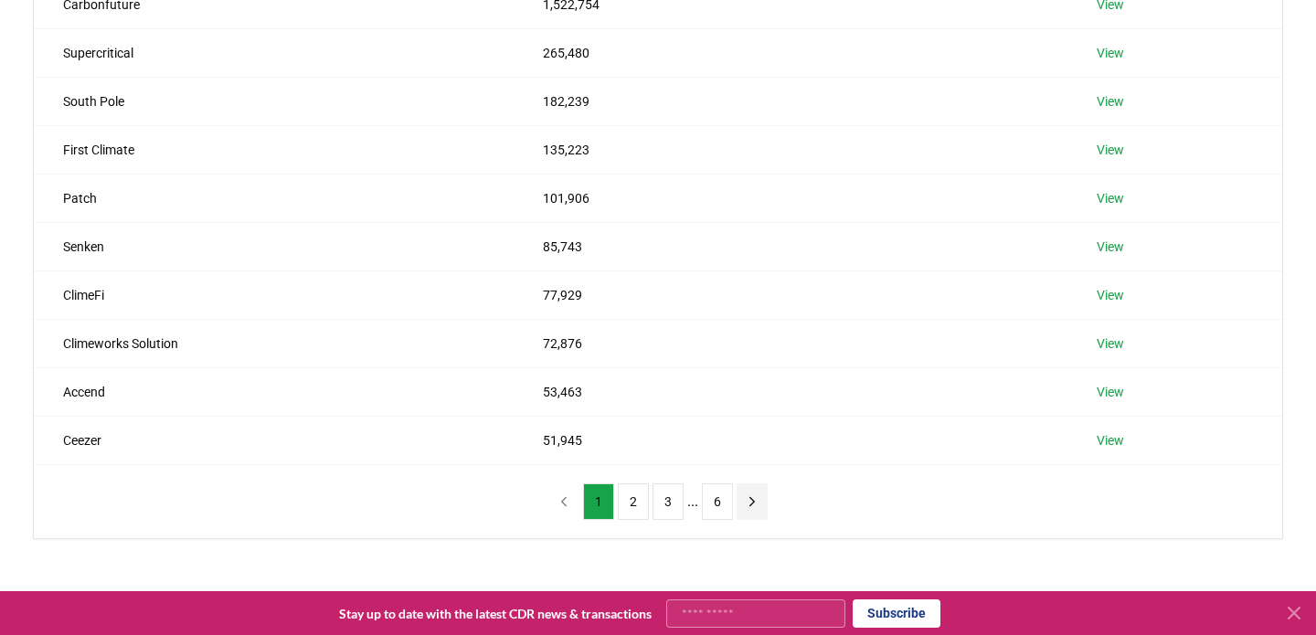 The height and width of the screenshot is (635, 1316). I want to click on td: Accend, so click(273, 391).